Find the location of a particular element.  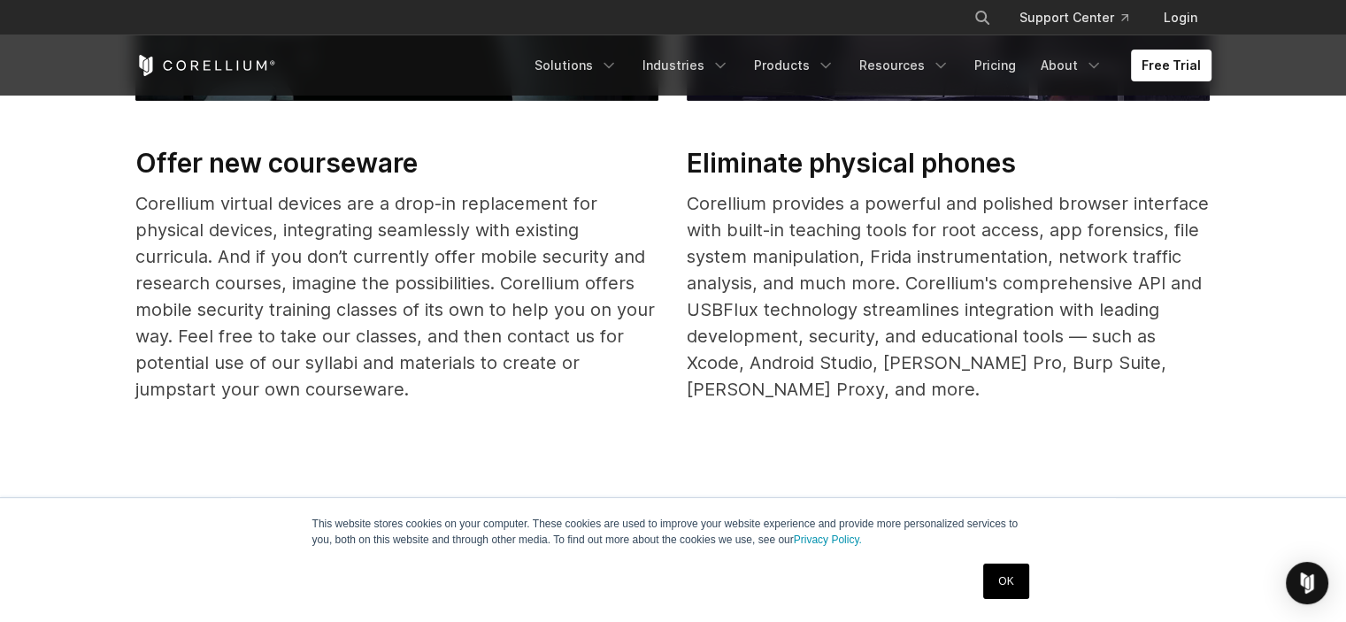

div: Corellium virtual devices are a drop-in replacement for physical devices, integrating seamlessly ... is located at coordinates (396, 296).